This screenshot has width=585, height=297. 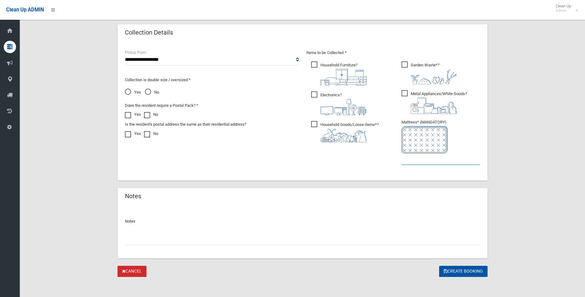 What do you see at coordinates (434, 76) in the screenshot?
I see `img: 4fd8a5c772b2c999c83690221e5242e0.png` at bounding box center [434, 76].